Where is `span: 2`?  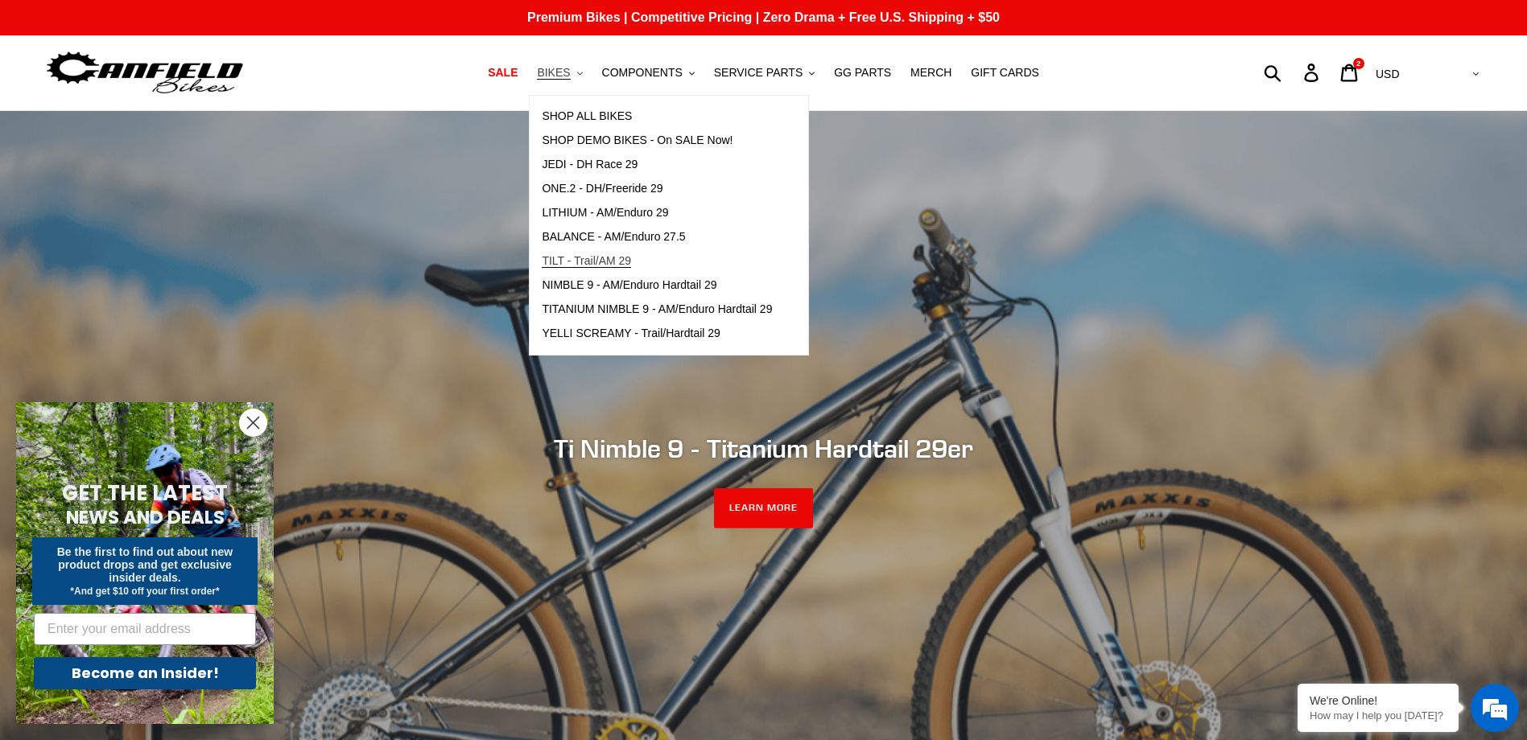 span: 2 is located at coordinates (1358, 64).